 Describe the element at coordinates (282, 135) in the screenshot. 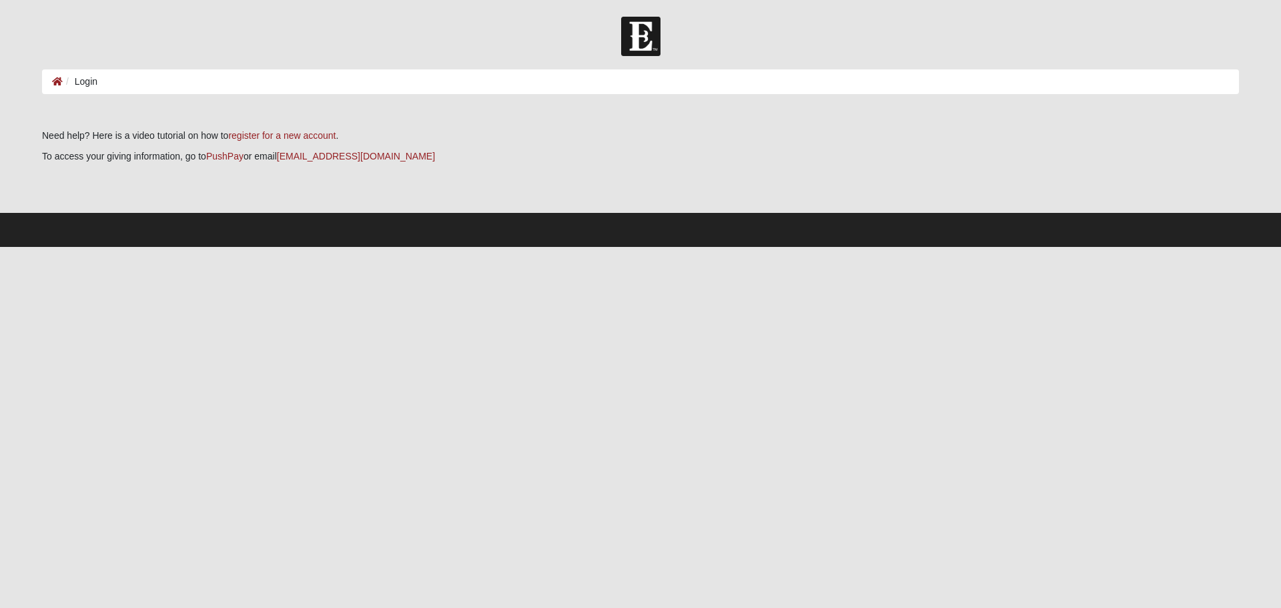

I see `a: register for a new account` at that location.